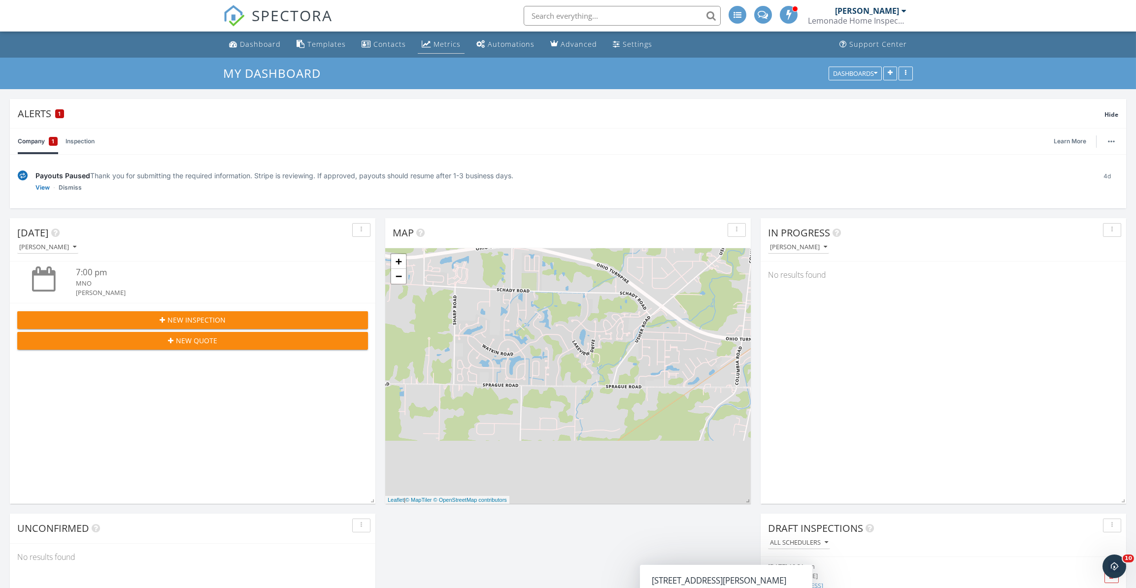 This screenshot has width=1136, height=588. What do you see at coordinates (390, 44) in the screenshot?
I see `div: Contacts` at bounding box center [390, 44].